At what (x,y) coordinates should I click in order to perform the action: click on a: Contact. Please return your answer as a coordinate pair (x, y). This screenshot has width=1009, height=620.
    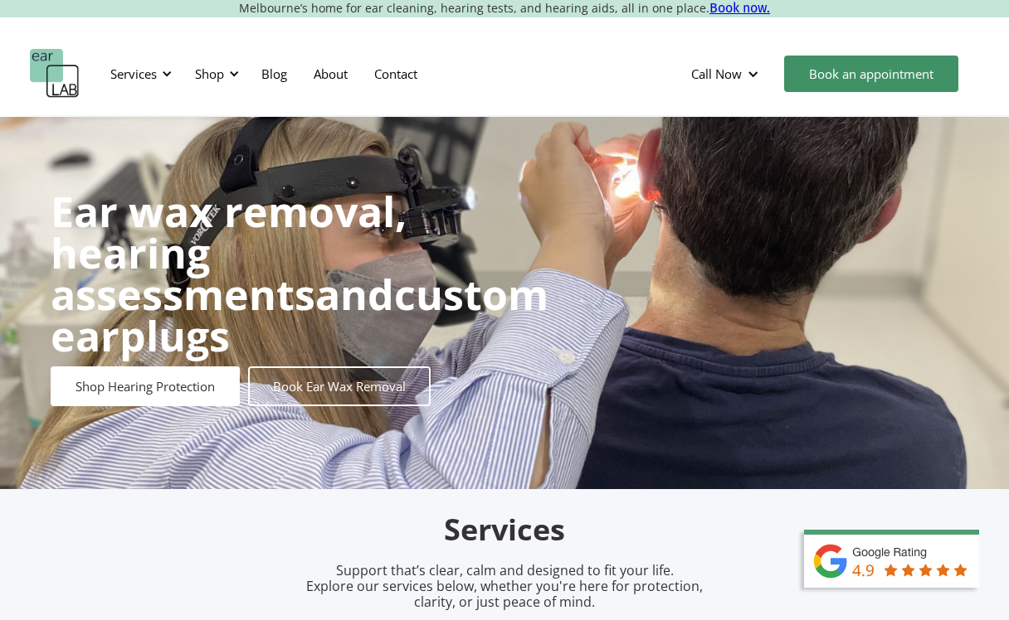
    Looking at the image, I should click on (396, 74).